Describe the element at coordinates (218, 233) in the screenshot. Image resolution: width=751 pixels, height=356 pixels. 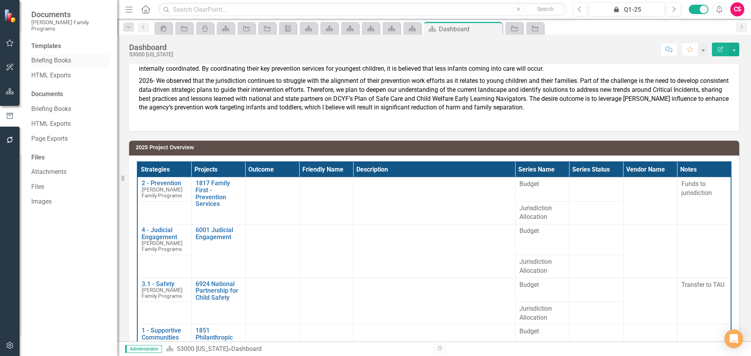
I see `a: 6001 Judicial Engagement` at that location.